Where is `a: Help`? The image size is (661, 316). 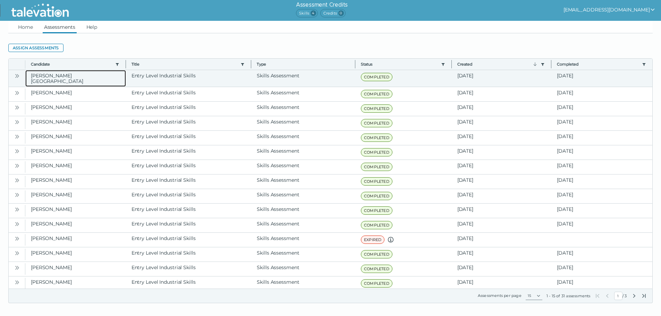 a: Help is located at coordinates (92, 27).